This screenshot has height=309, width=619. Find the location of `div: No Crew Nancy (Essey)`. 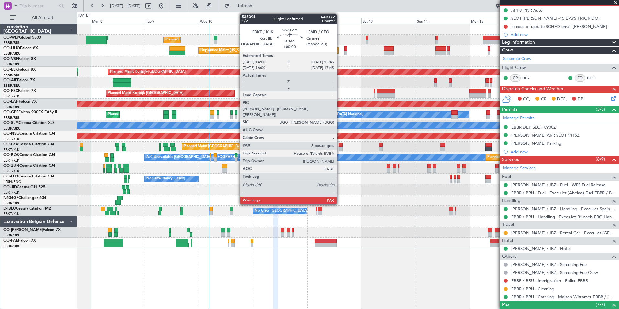

div: No Crew Nancy (Essey) is located at coordinates (165, 179).